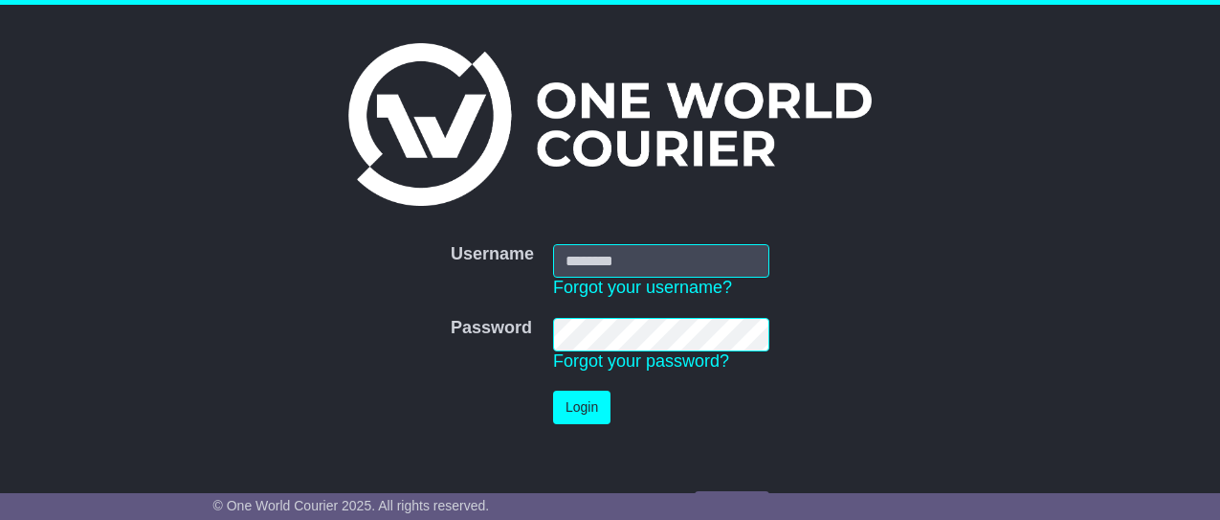 The width and height of the screenshot is (1220, 520). I want to click on a: Forgot your password?, so click(641, 361).